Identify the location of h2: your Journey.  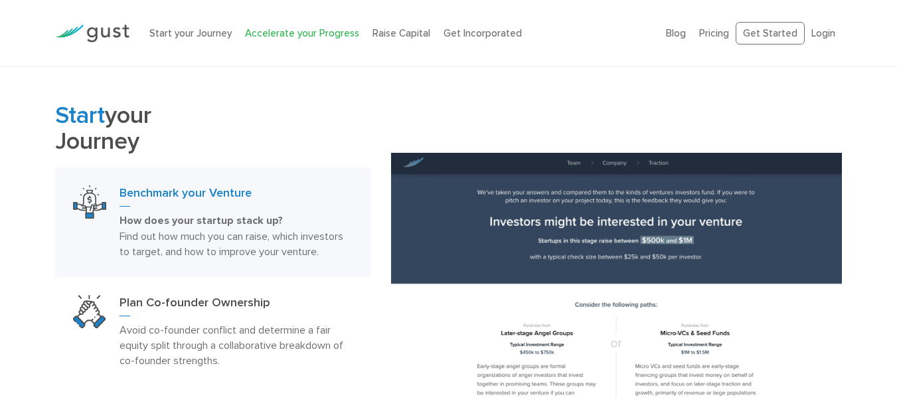
(213, 128).